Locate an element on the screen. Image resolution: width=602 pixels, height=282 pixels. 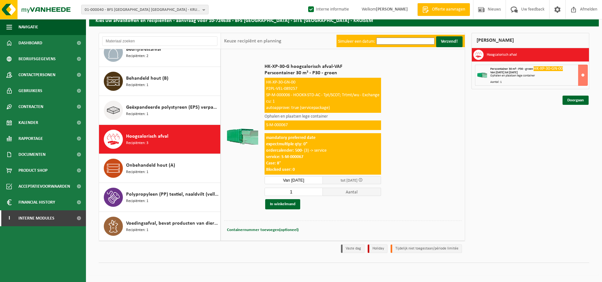
button: Polypropyleen (PP) textiel, naaldvilt (vellen / linten) Recipiënten: 1 is located at coordinates (160, 197).